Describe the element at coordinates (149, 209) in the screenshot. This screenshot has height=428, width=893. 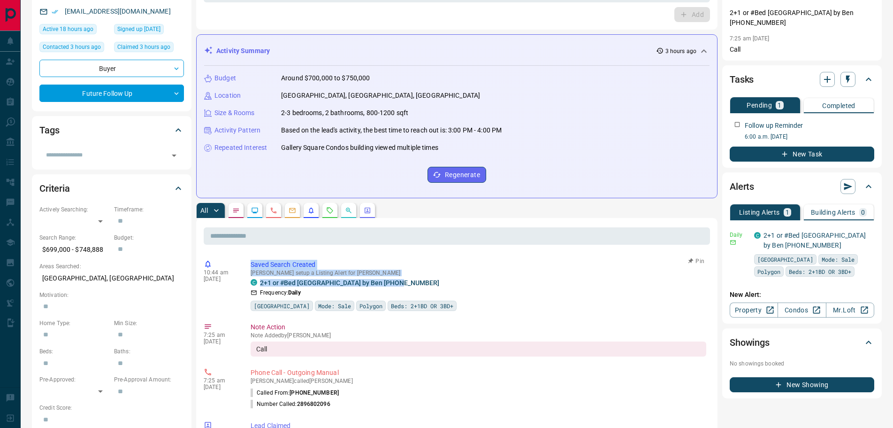
I see `p: Timeframe:` at that location.